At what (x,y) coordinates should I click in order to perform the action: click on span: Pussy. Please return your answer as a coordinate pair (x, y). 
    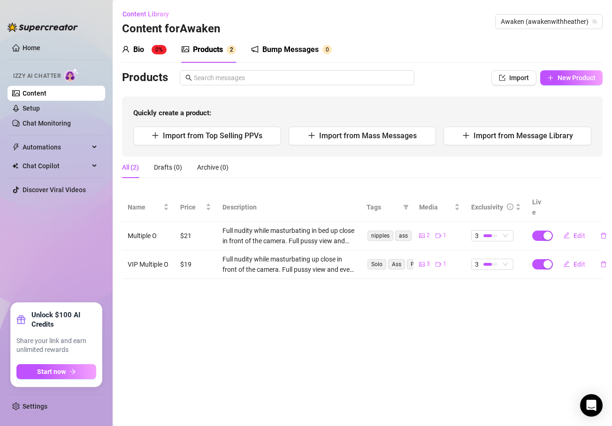
    Looking at the image, I should click on (418, 265).